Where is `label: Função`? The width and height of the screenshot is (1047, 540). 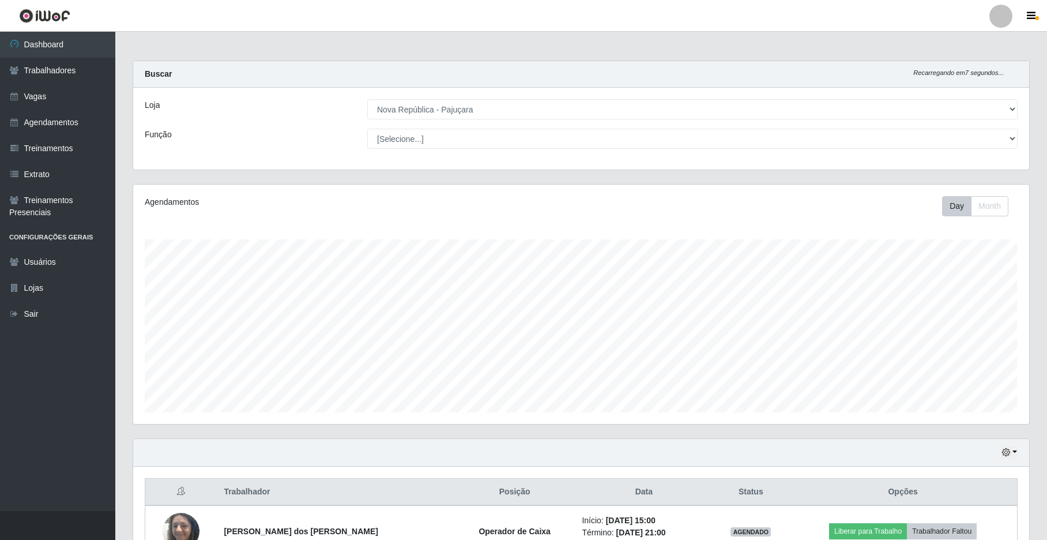 label: Função is located at coordinates (158, 134).